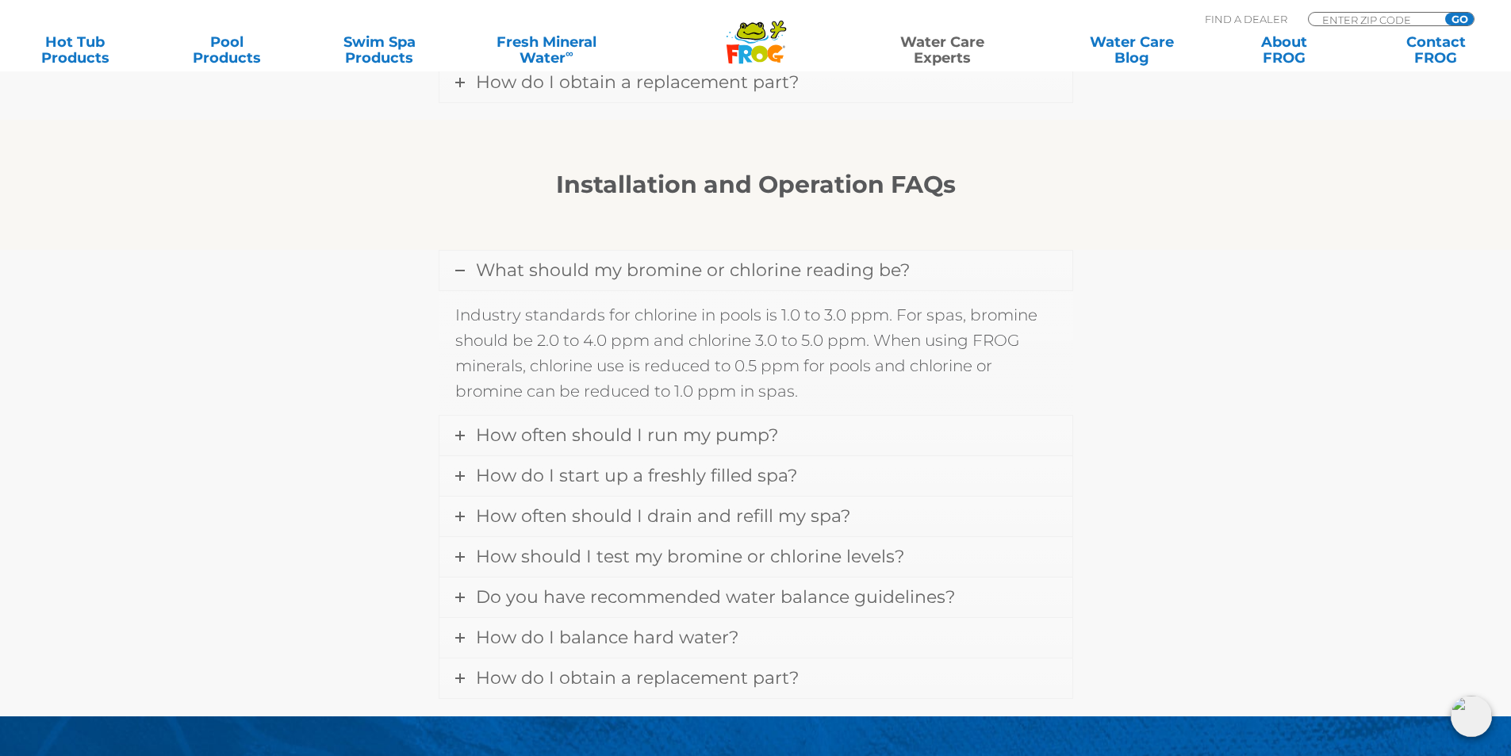 This screenshot has width=1511, height=756. I want to click on a: How should I test my bromine or chlorine levels?, so click(756, 557).